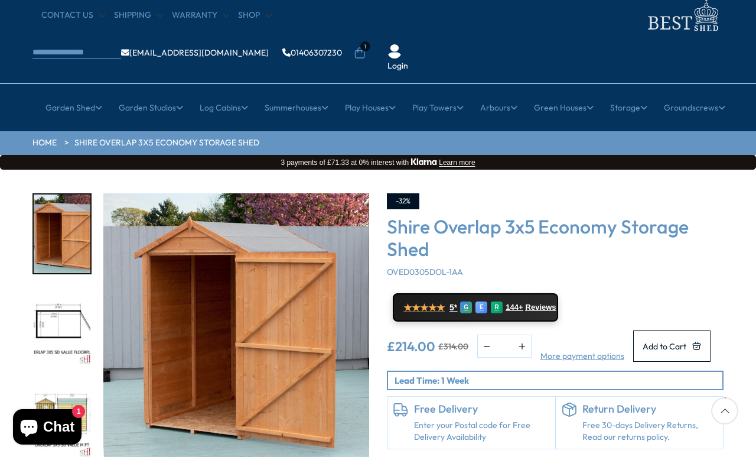 The width and height of the screenshot is (756, 457). Describe the element at coordinates (167, 143) in the screenshot. I see `a: Shire Overlap 3x5 Economy Storage Shed` at that location.